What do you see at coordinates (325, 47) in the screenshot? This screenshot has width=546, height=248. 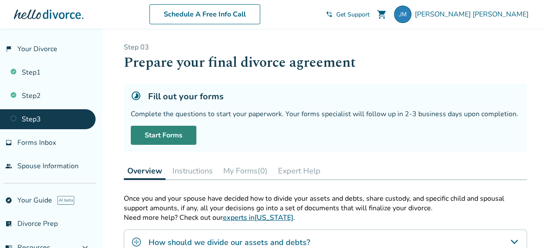 I see `p: Step 0 3` at bounding box center [325, 47].